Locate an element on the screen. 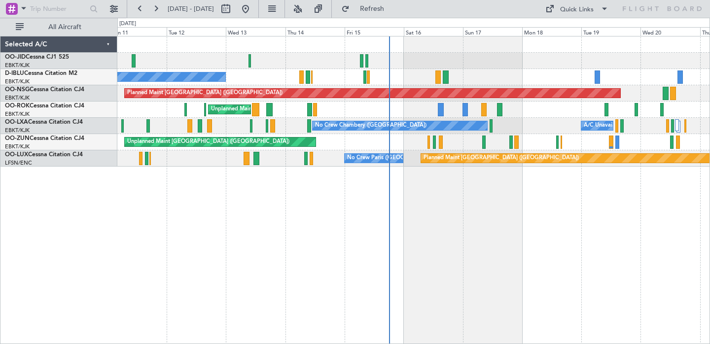 The height and width of the screenshot is (344, 710). div: Wed 13 is located at coordinates (255, 32).